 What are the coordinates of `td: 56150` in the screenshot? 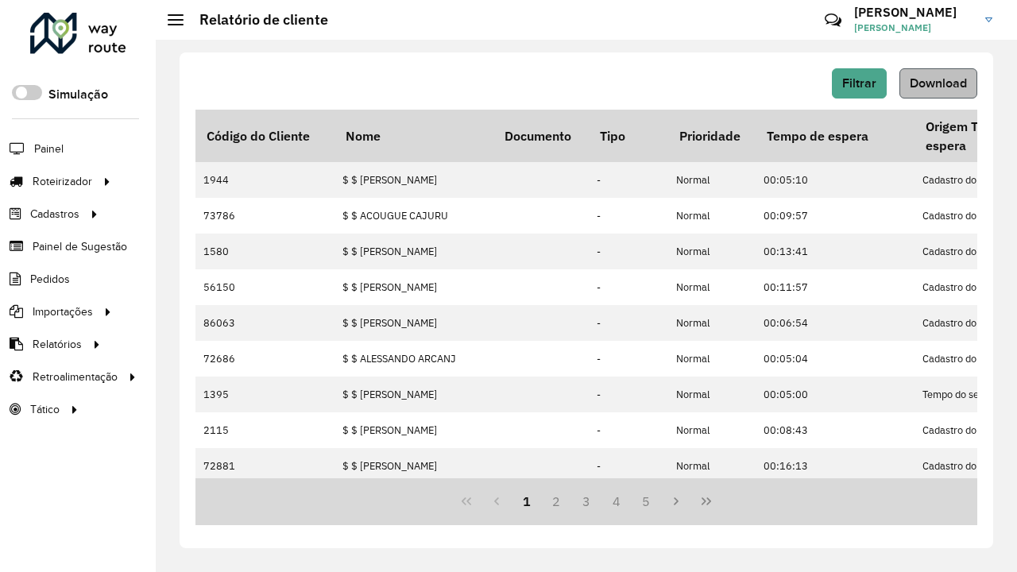 It's located at (264, 287).